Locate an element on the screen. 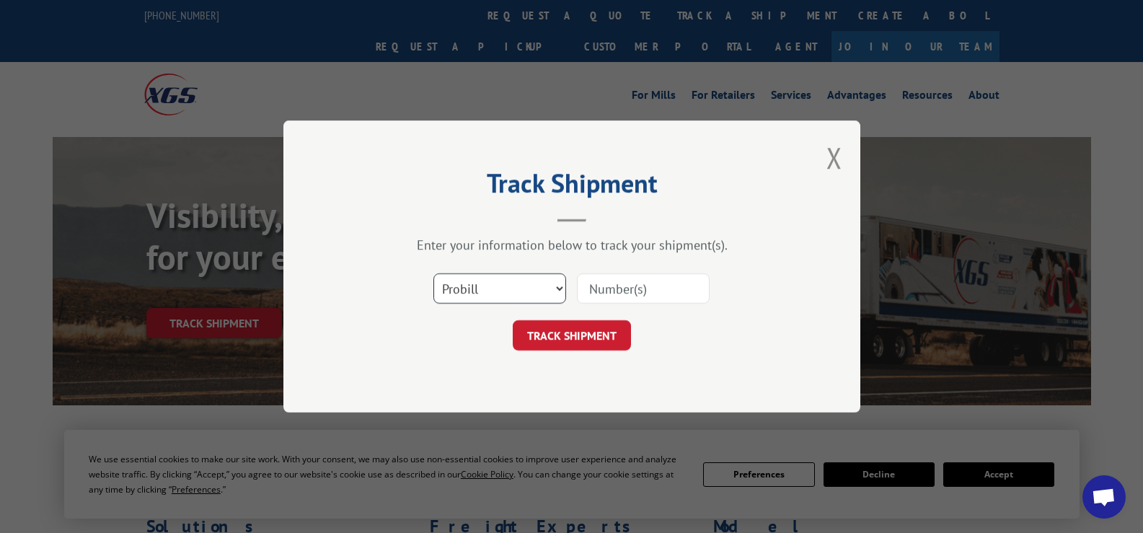 The height and width of the screenshot is (533, 1143). div: Open chat is located at coordinates (1104, 497).